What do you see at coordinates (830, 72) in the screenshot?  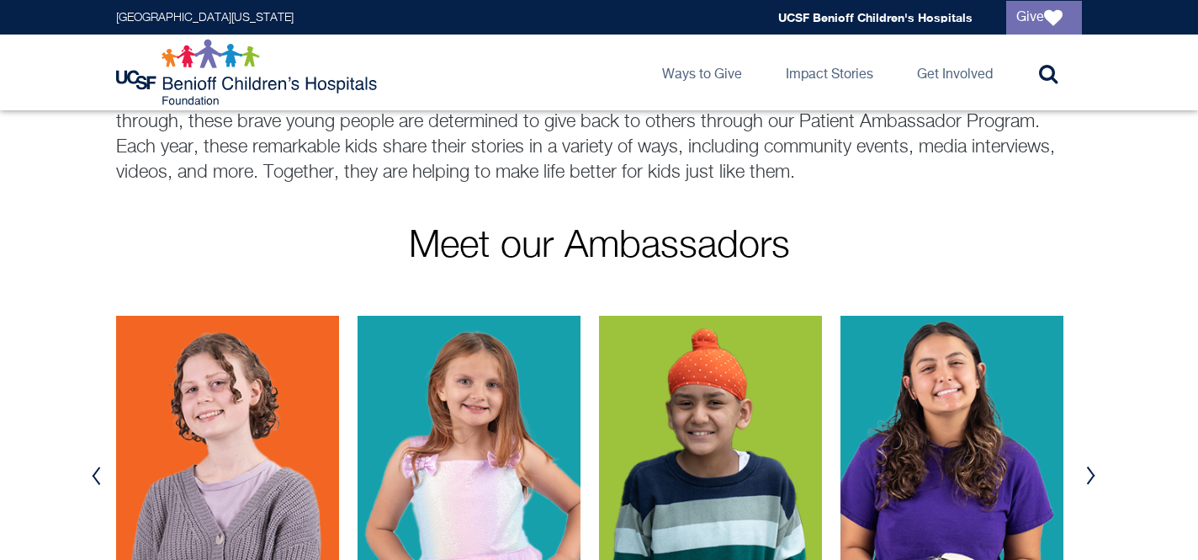 I see `a: Impact Stories` at bounding box center [830, 72].